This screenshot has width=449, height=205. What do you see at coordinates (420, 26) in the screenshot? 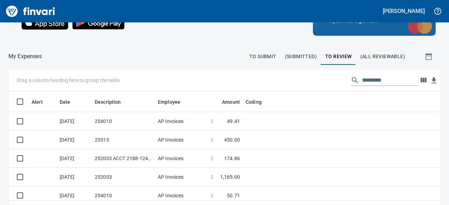
I see `img: mastercard.svg` at bounding box center [420, 26].